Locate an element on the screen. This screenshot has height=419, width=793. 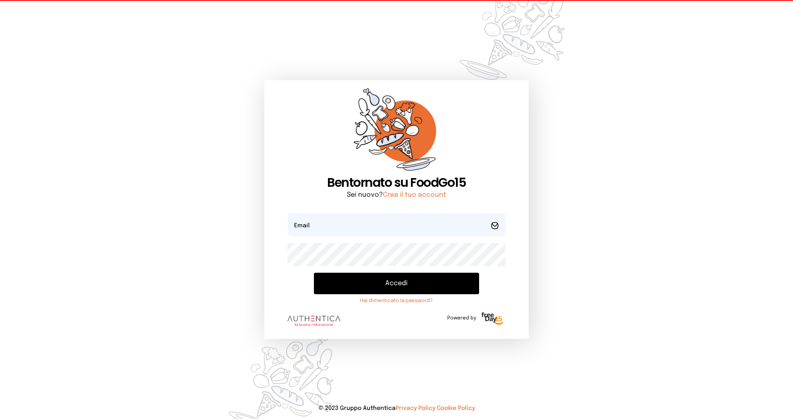
button: Accedi is located at coordinates (396, 283).